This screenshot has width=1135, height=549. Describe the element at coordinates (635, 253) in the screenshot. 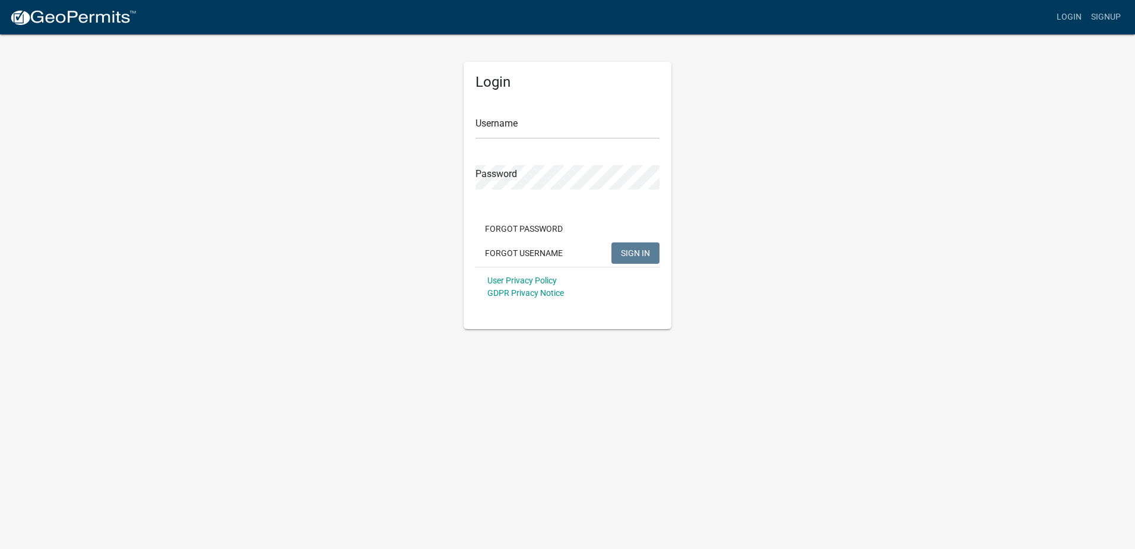

I see `button: SIGN IN` at that location.